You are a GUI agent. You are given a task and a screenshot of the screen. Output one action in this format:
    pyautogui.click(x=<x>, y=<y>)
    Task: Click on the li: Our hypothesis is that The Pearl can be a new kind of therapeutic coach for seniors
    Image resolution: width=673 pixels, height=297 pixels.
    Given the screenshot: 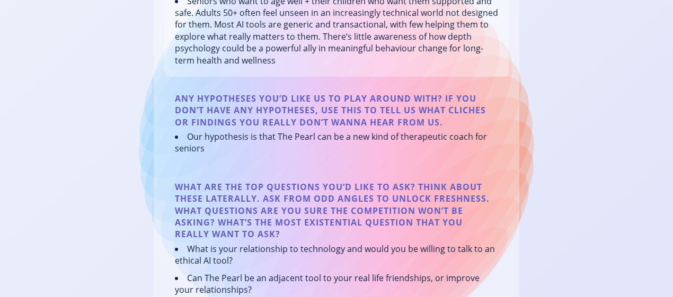 What is the action you would take?
    pyautogui.click(x=336, y=143)
    